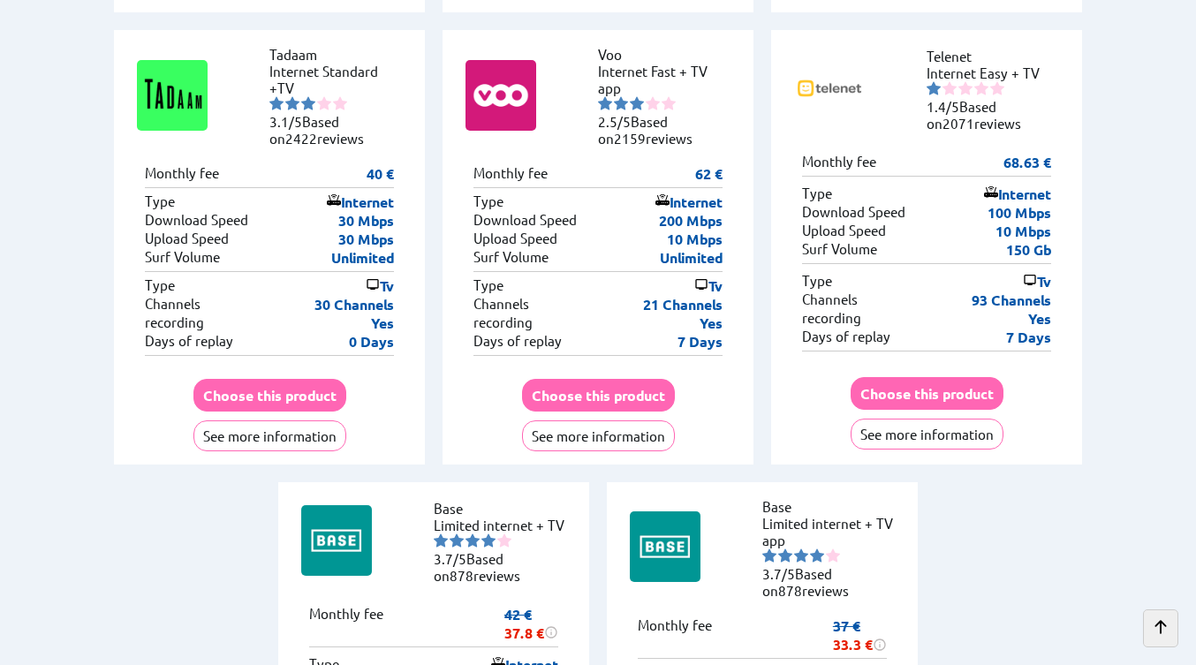  Describe the element at coordinates (380, 173) in the screenshot. I see `p: 40 €` at that location.